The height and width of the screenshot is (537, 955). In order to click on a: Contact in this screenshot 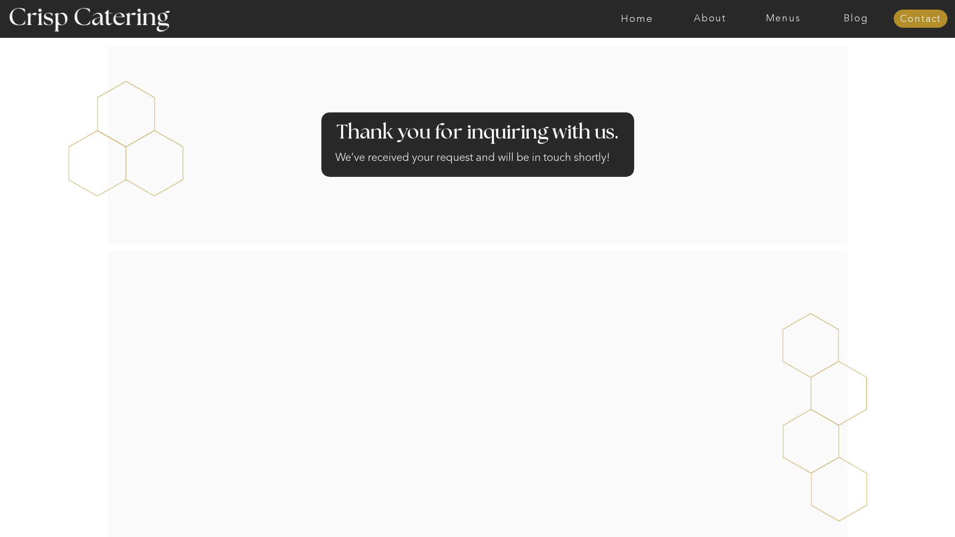, I will do `click(921, 19)`.